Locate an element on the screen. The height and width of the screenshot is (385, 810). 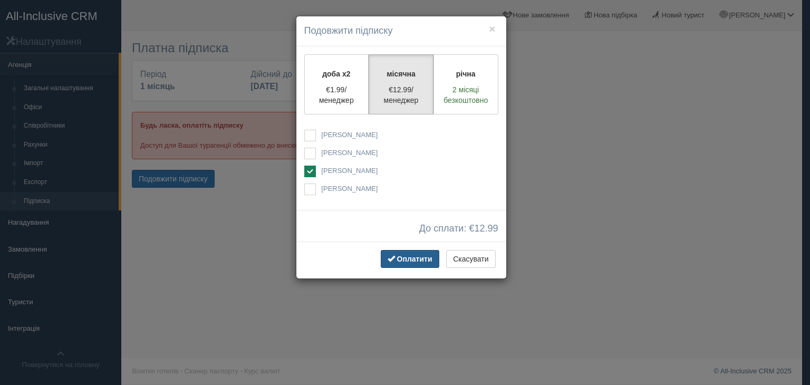
p: місячна is located at coordinates (401, 74).